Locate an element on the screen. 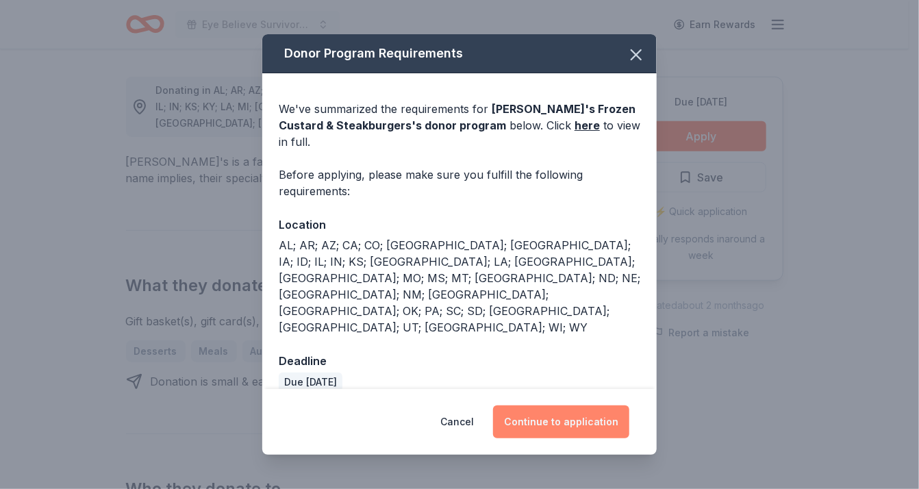  div: Before applying, please make sure you fulfill the following requirements: is located at coordinates (459, 183).